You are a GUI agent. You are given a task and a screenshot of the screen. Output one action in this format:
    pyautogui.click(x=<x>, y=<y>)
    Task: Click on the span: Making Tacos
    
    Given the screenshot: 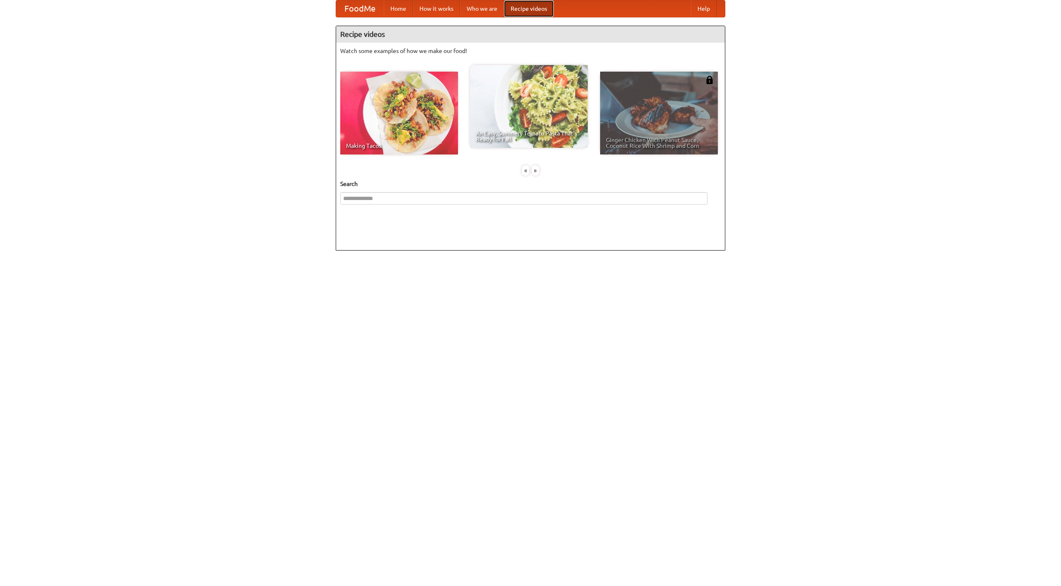 What is the action you would take?
    pyautogui.click(x=399, y=146)
    